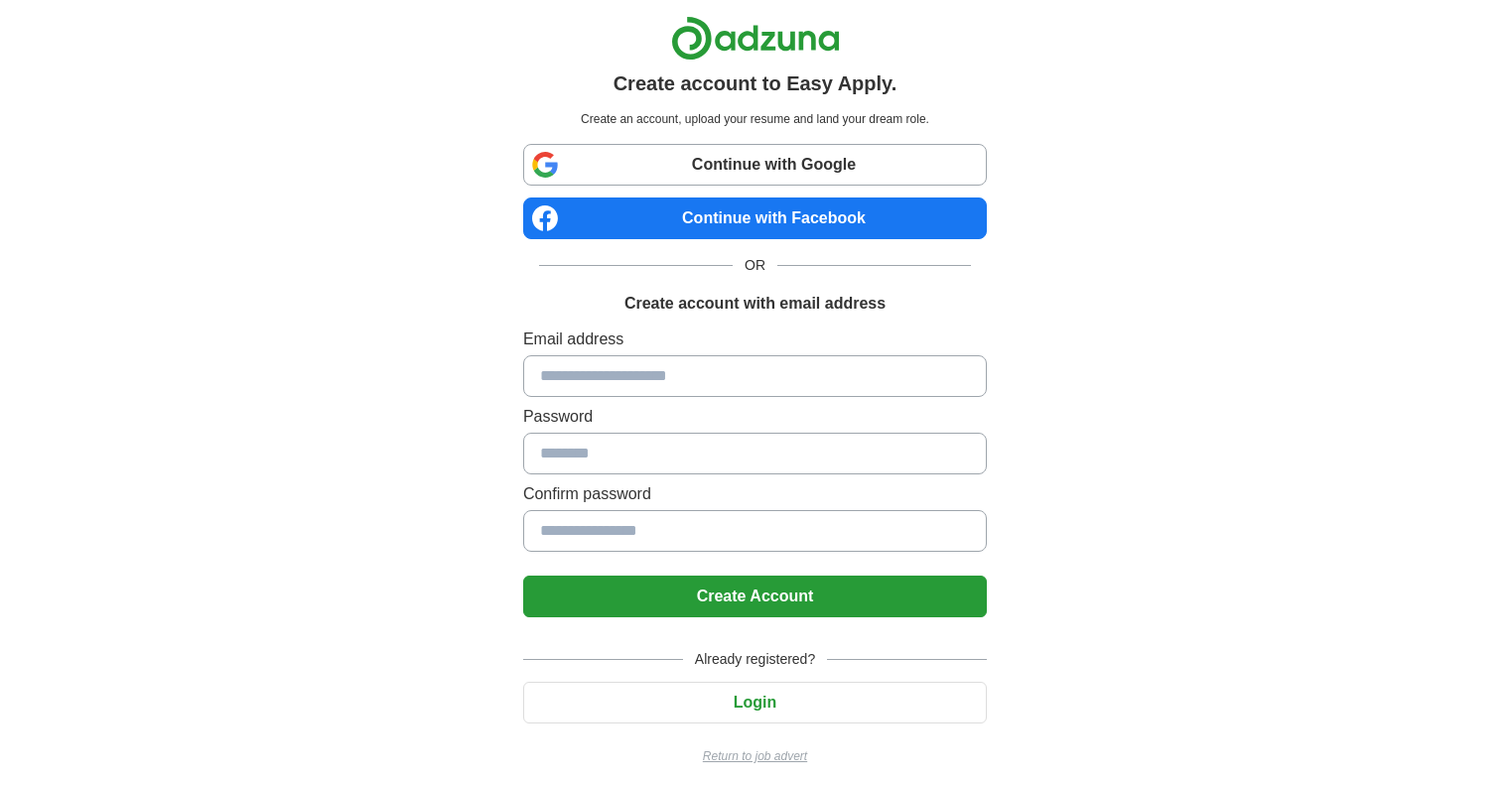 The image size is (1510, 785). What do you see at coordinates (755, 757) in the screenshot?
I see `p: Return to job advert` at bounding box center [755, 757].